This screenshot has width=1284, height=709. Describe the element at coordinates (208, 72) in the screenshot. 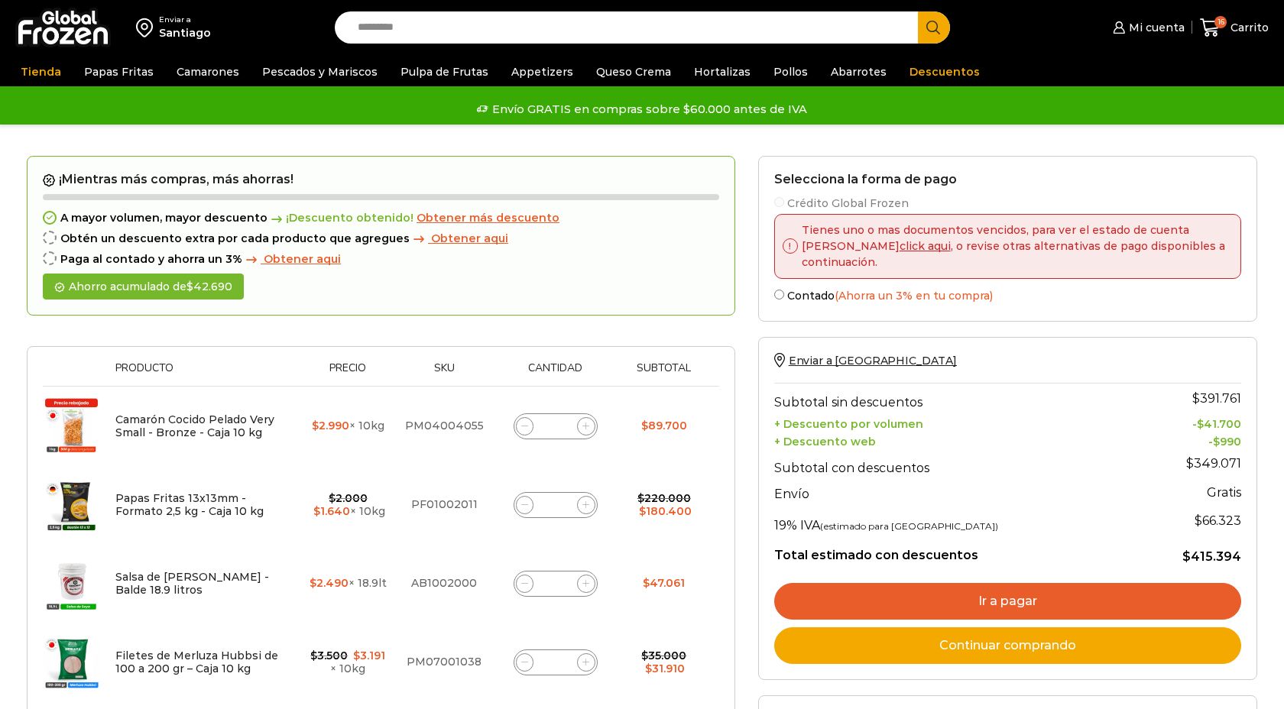

I see `a: Camarones` at that location.